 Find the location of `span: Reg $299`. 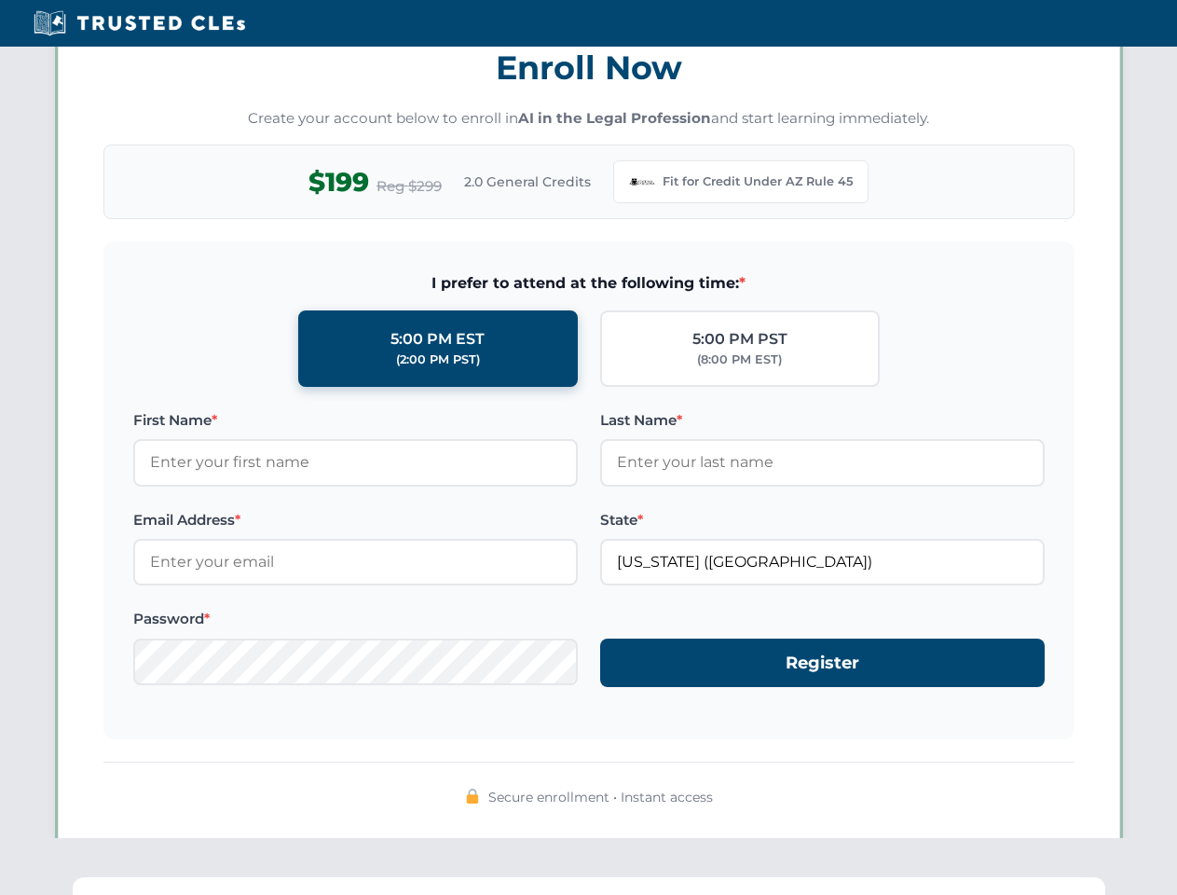

span: Reg $299 is located at coordinates (409, 186).